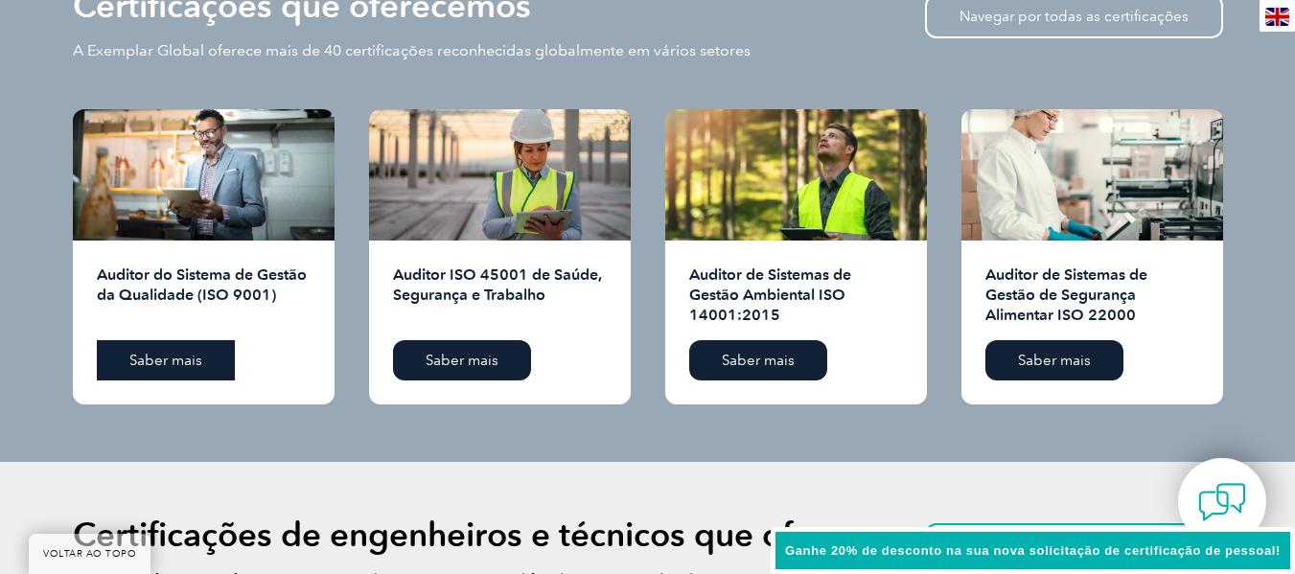 This screenshot has width=1295, height=574. What do you see at coordinates (1073, 16) in the screenshot?
I see `font: Navegar por todas as certificações` at bounding box center [1073, 16].